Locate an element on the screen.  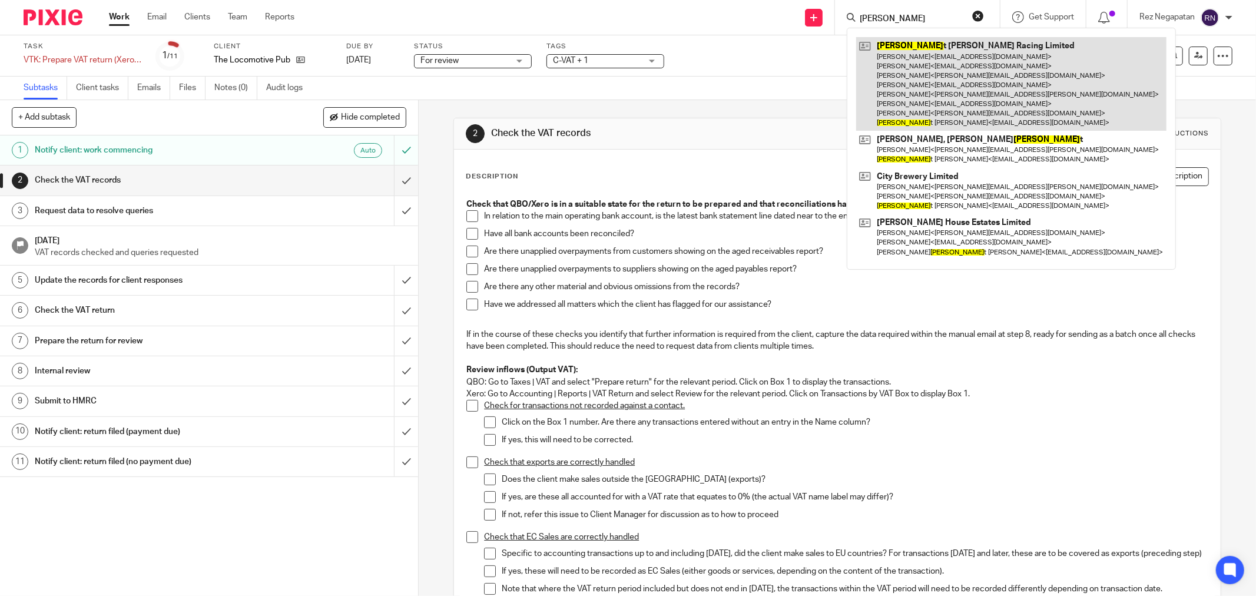
label: Status is located at coordinates (473, 47).